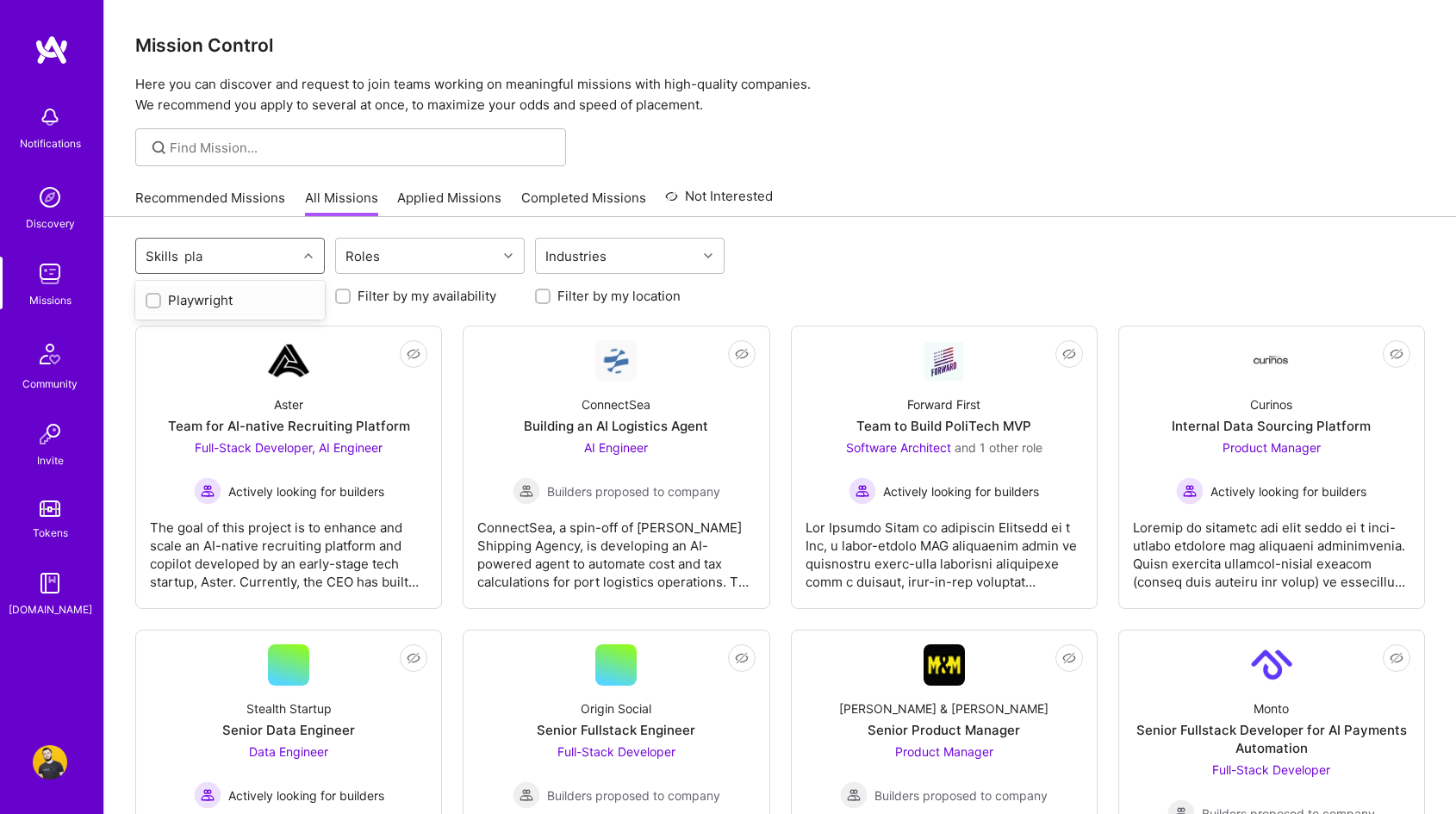 This screenshot has height=814, width=1456. Describe the element at coordinates (50, 354) in the screenshot. I see `img: Community` at that location.